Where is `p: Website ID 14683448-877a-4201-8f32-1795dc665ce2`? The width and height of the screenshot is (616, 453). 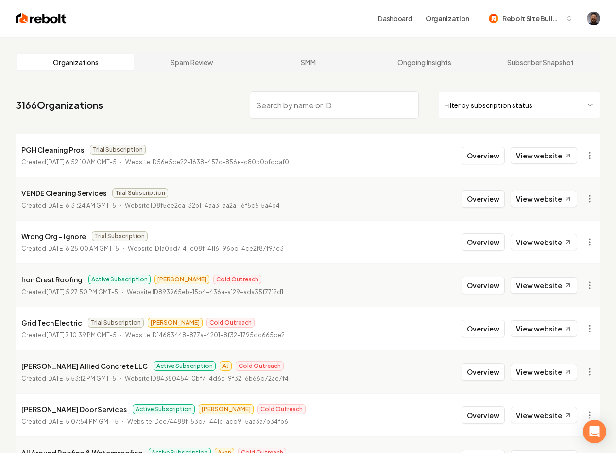 p: Website ID 14683448-877a-4201-8f32-1795dc665ce2 is located at coordinates (205, 335).